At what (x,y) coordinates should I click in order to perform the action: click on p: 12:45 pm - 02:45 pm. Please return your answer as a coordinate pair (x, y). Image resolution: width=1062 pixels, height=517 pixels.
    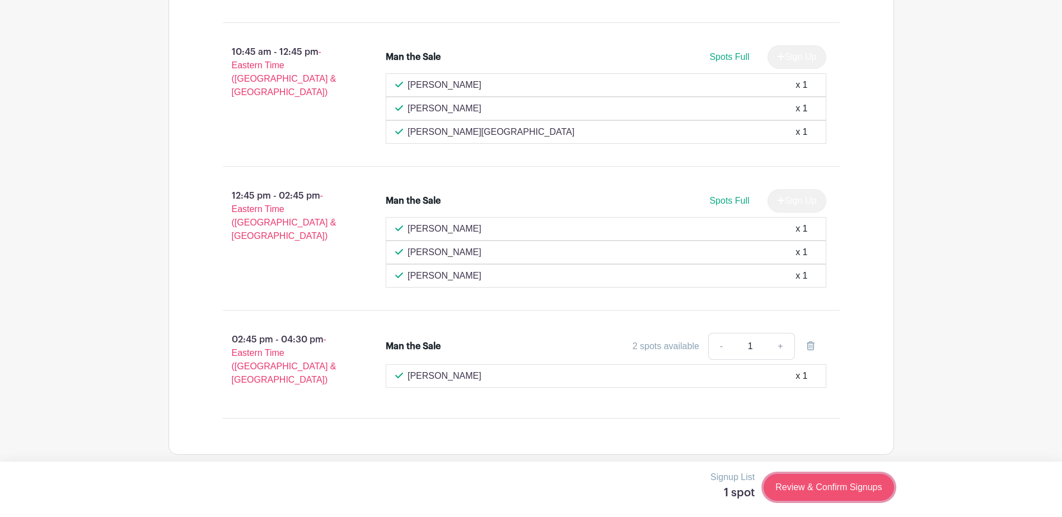
    Looking at the image, I should click on (287, 216).